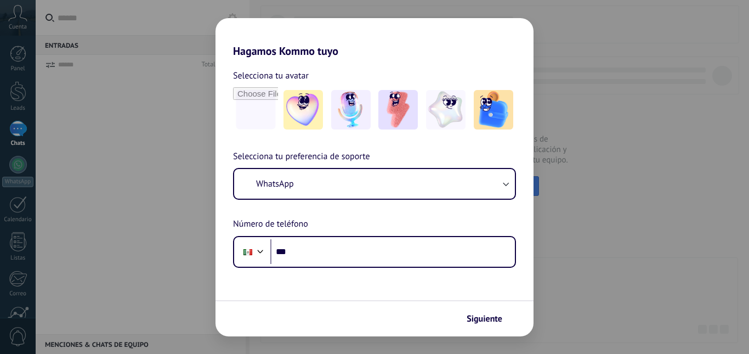 The width and height of the screenshot is (749, 354). What do you see at coordinates (275, 184) in the screenshot?
I see `span: WhatsApp` at bounding box center [275, 184].